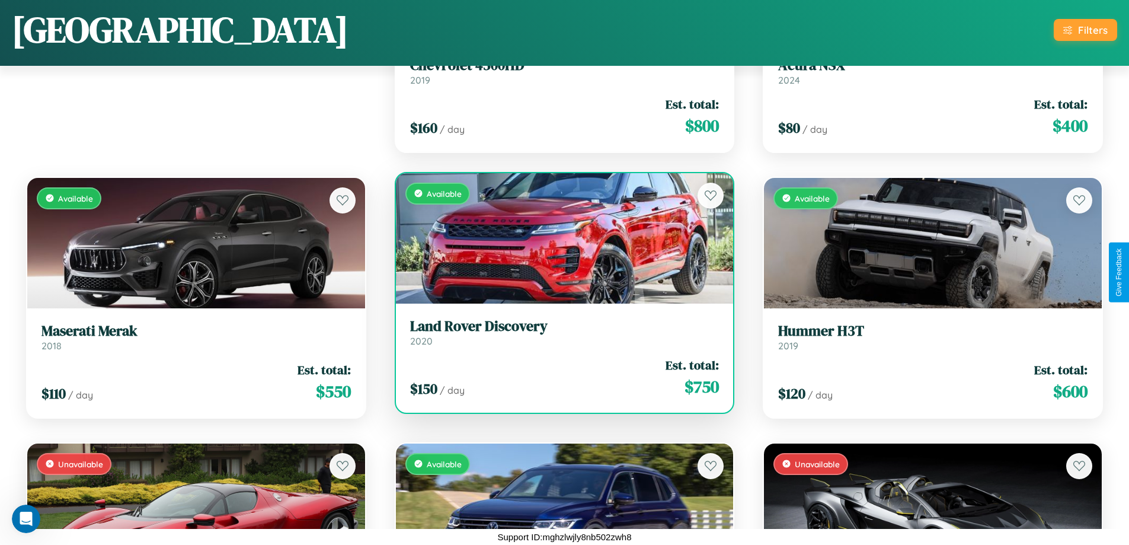 The image size is (1129, 545). I want to click on span: $ 160, so click(424, 127).